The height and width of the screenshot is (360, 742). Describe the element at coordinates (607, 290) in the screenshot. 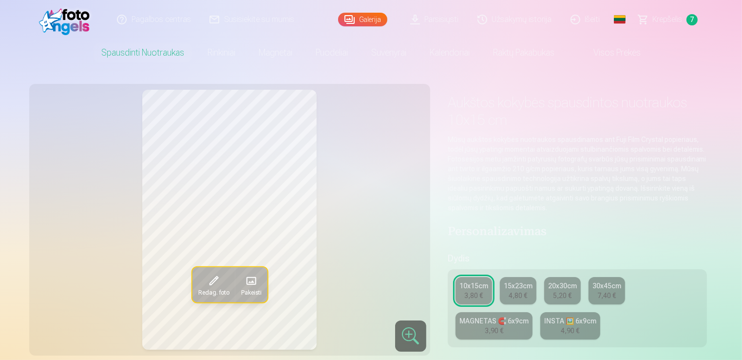

I see `a: 30x45cm7,40 €` at that location.